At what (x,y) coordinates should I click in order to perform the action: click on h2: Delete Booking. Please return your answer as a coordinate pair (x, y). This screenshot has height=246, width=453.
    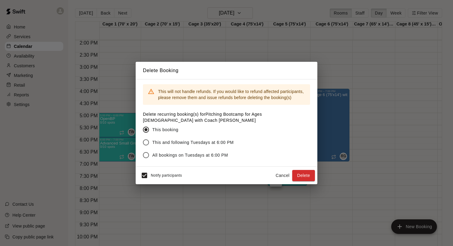
    Looking at the image, I should click on (227, 71).